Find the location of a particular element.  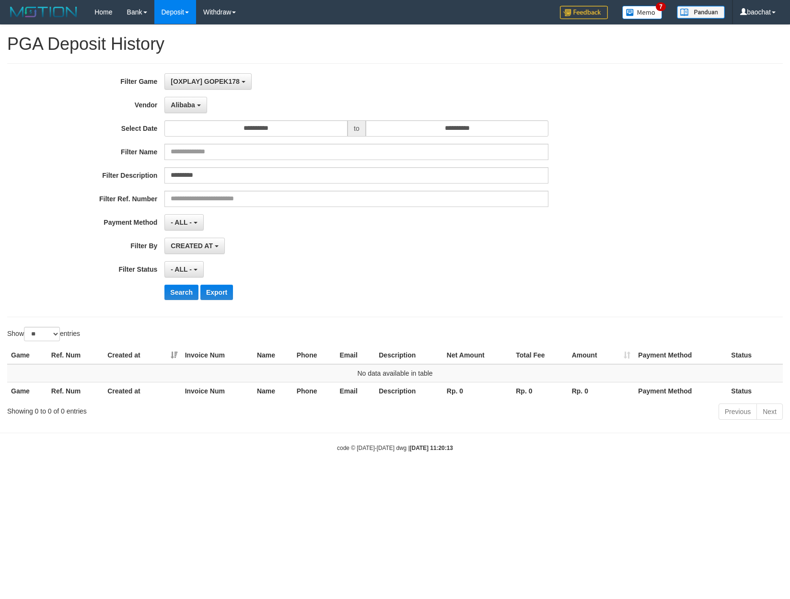

span: Alibaba is located at coordinates (183, 105).